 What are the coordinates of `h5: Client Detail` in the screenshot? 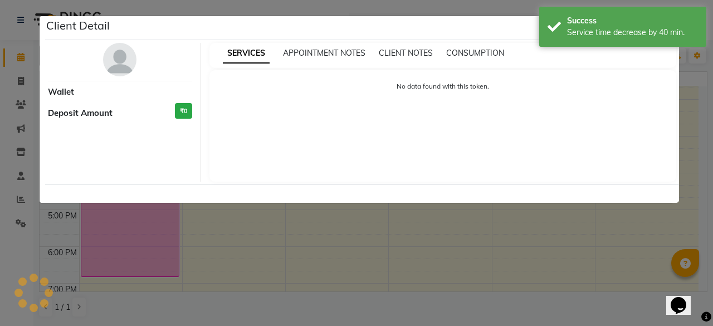 It's located at (78, 26).